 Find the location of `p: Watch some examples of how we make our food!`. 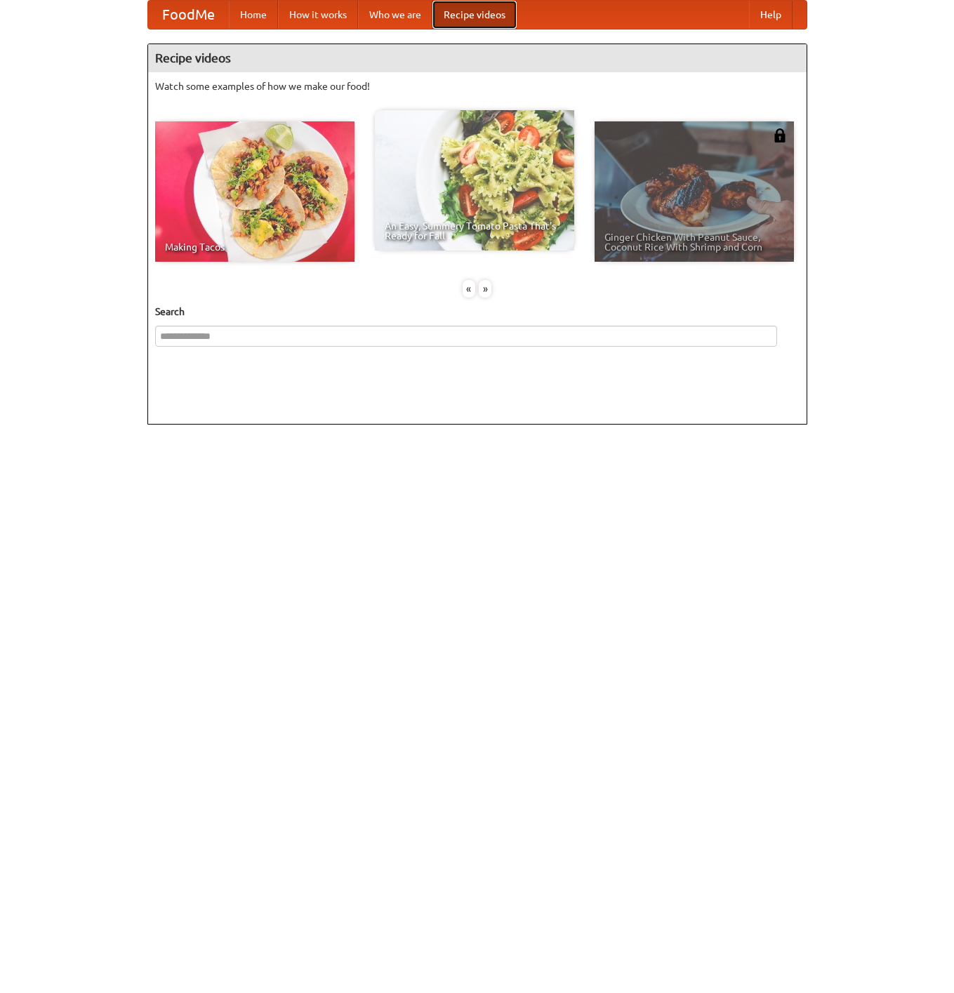

p: Watch some examples of how we make our food! is located at coordinates (477, 86).